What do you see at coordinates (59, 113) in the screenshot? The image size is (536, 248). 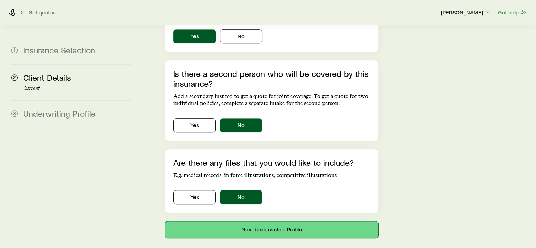 I see `span: Underwriting Profile` at bounding box center [59, 113].